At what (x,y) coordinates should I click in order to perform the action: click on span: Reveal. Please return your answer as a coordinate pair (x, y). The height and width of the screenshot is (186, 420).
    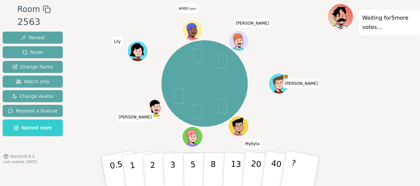
    Looking at the image, I should click on (33, 38).